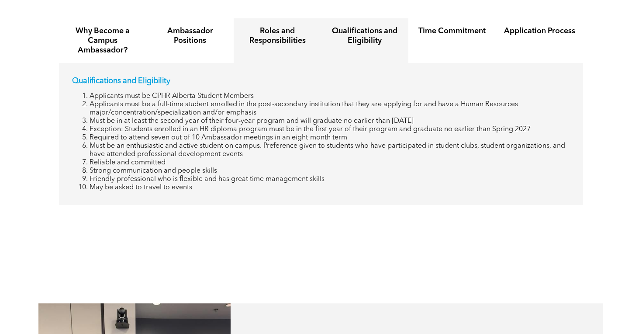 This screenshot has height=334, width=642. What do you see at coordinates (330, 138) in the screenshot?
I see `li: Required to attend seven out of 10 Ambassador meetings in an eight-month term` at bounding box center [330, 138].